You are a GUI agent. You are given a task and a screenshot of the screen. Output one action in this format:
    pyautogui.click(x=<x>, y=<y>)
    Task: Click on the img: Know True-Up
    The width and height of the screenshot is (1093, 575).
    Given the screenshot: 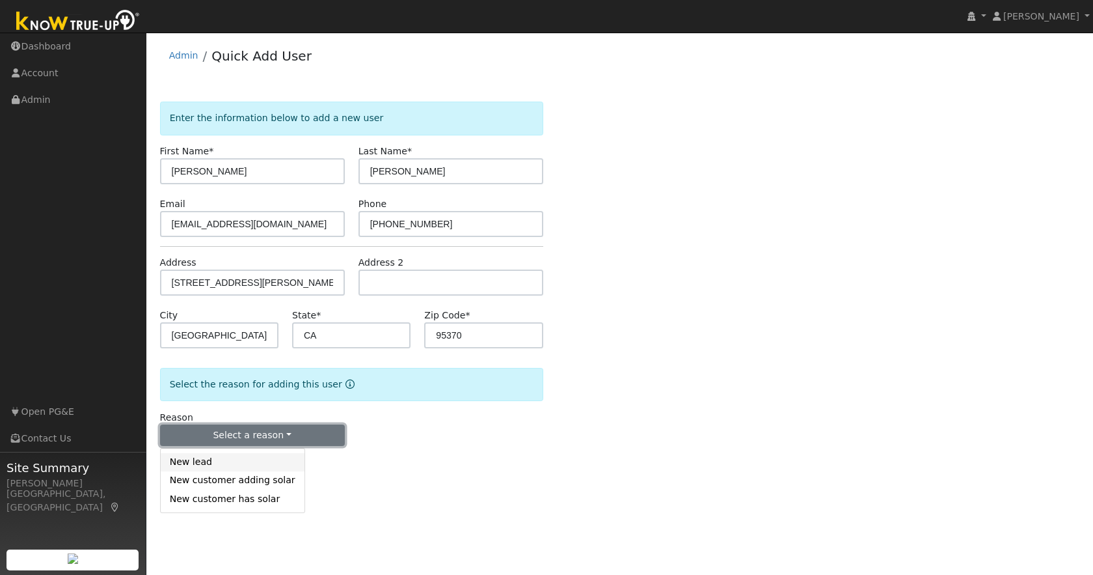 What is the action you would take?
    pyautogui.click(x=78, y=21)
    